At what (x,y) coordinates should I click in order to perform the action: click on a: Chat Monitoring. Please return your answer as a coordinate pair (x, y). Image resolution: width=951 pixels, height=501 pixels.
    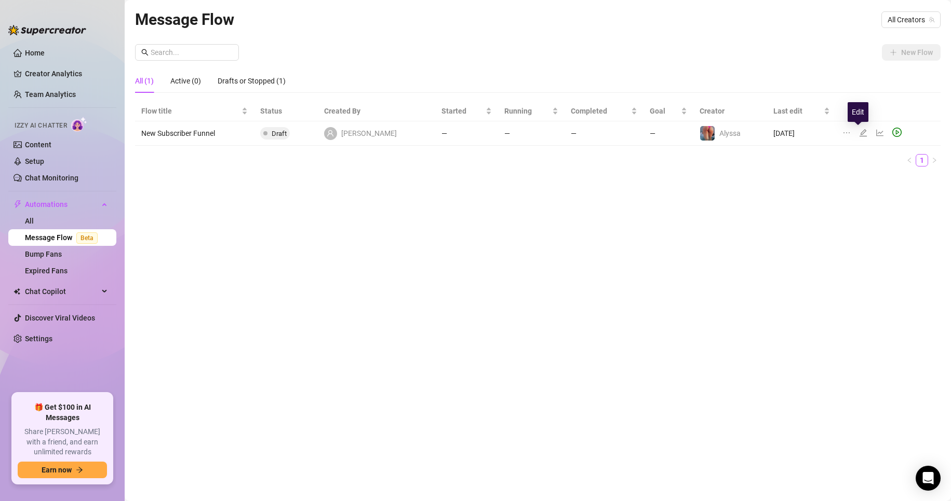
    Looking at the image, I should click on (51, 178).